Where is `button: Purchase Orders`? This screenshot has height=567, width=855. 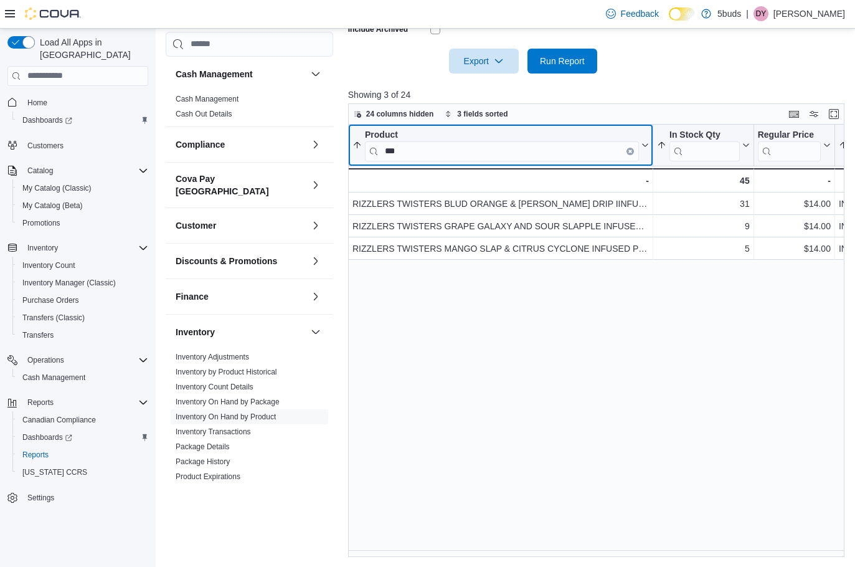 button: Purchase Orders is located at coordinates (83, 300).